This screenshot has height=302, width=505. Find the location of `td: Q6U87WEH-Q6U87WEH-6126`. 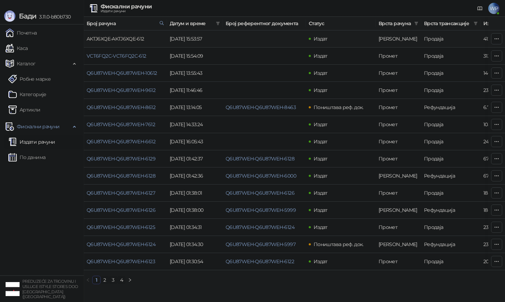

td: Q6U87WEH-Q6U87WEH-6126 is located at coordinates (125, 210).